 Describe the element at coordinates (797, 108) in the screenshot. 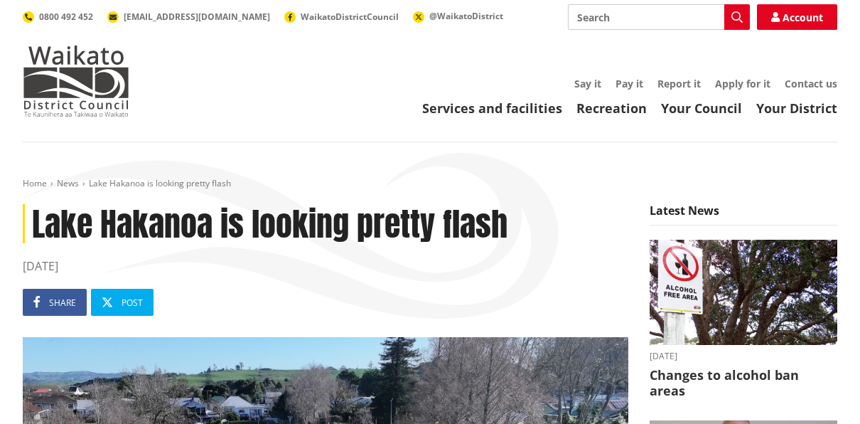

I see `a: Your District` at that location.